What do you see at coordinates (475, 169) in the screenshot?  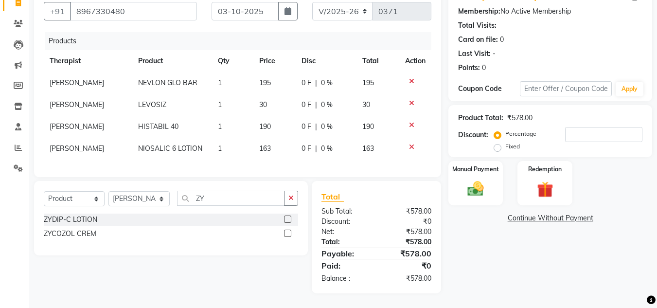 I see `label: Manual Payment` at bounding box center [475, 169].